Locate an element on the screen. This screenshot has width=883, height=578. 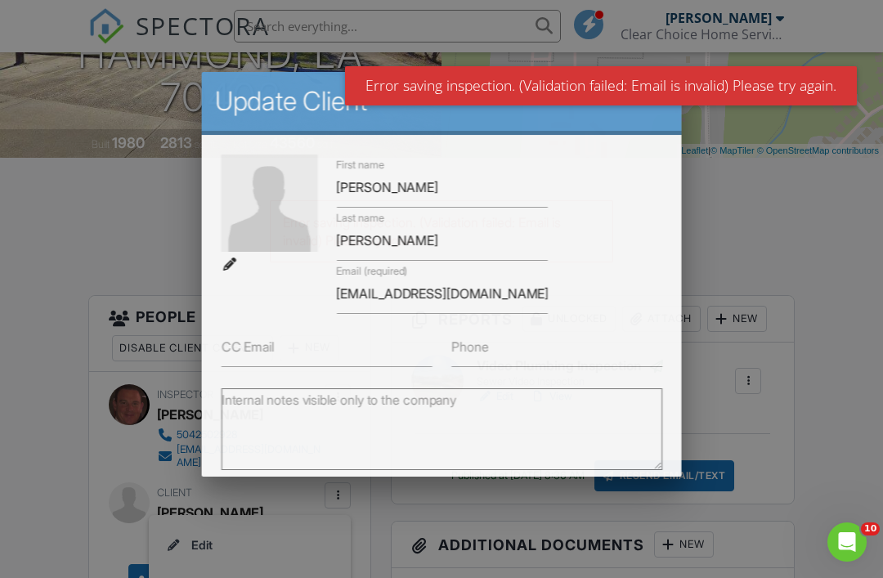
label: Email (required) is located at coordinates (371, 271).